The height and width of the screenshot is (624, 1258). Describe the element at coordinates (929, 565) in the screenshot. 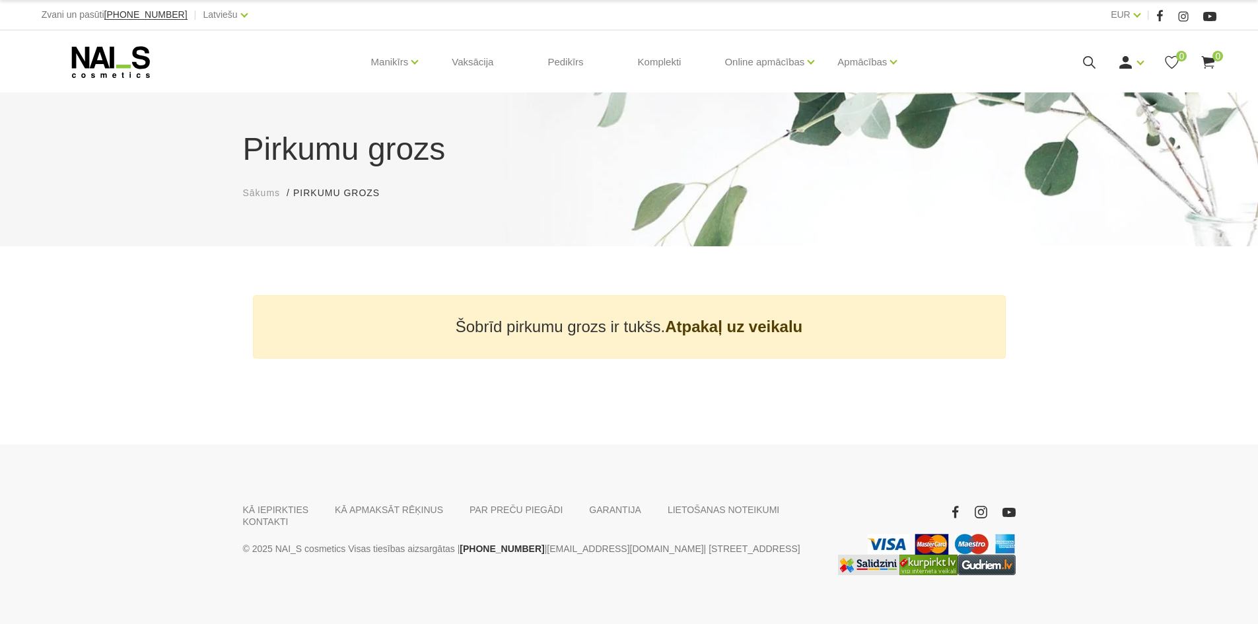

I see `img: Lielākais Latvijas interneta veikalu preču meklētājs` at that location.